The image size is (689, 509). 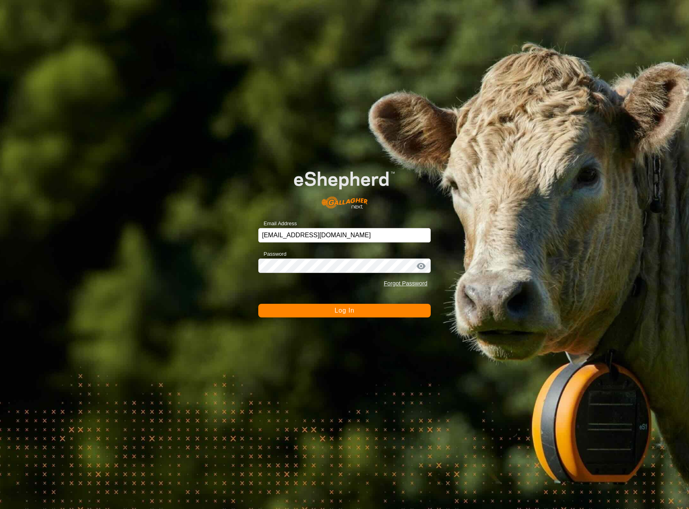 What do you see at coordinates (278, 224) in the screenshot?
I see `label: Email Address` at bounding box center [278, 224].